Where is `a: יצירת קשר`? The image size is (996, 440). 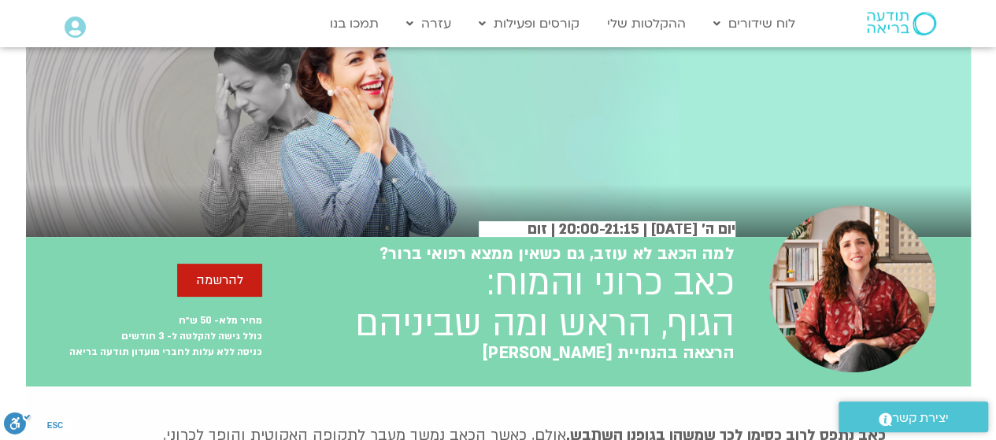
a: יצירת קשר is located at coordinates (913, 416).